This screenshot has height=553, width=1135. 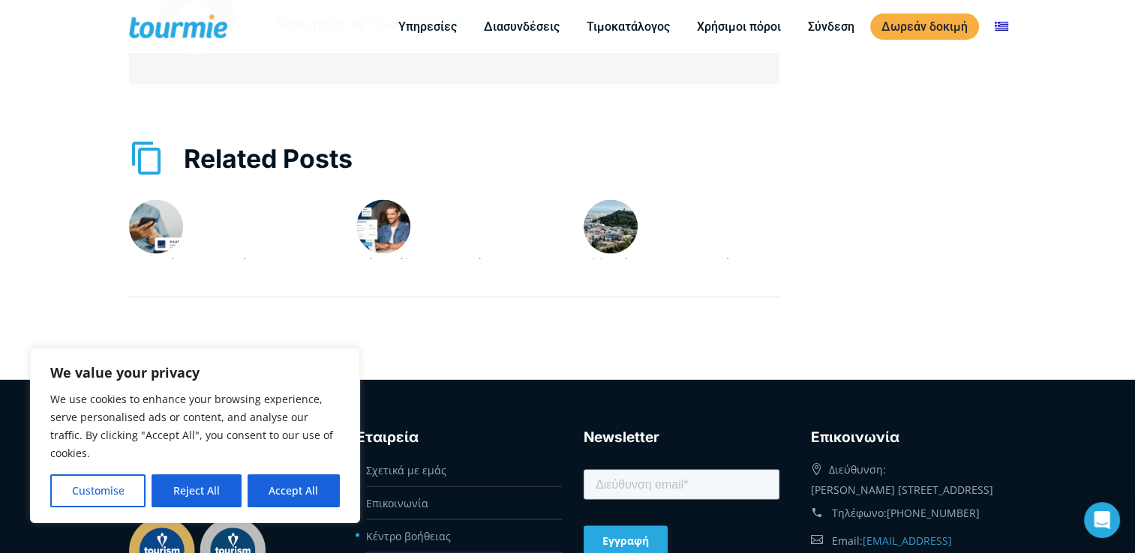 What do you see at coordinates (293, 491) in the screenshot?
I see `button: Accept All` at bounding box center [293, 491].